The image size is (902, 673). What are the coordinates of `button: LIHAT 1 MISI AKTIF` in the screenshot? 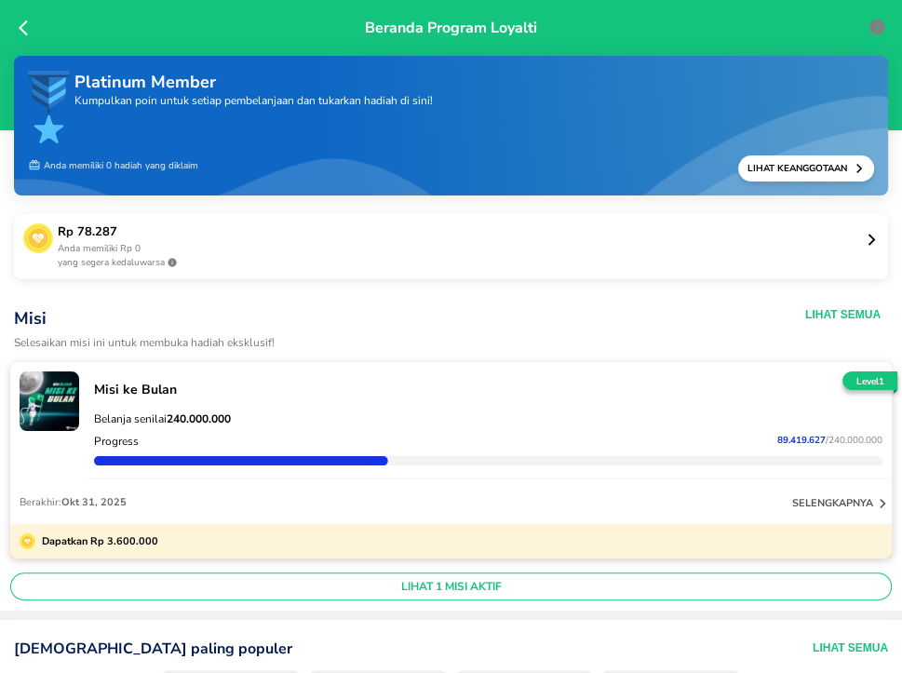 It's located at (450, 586).